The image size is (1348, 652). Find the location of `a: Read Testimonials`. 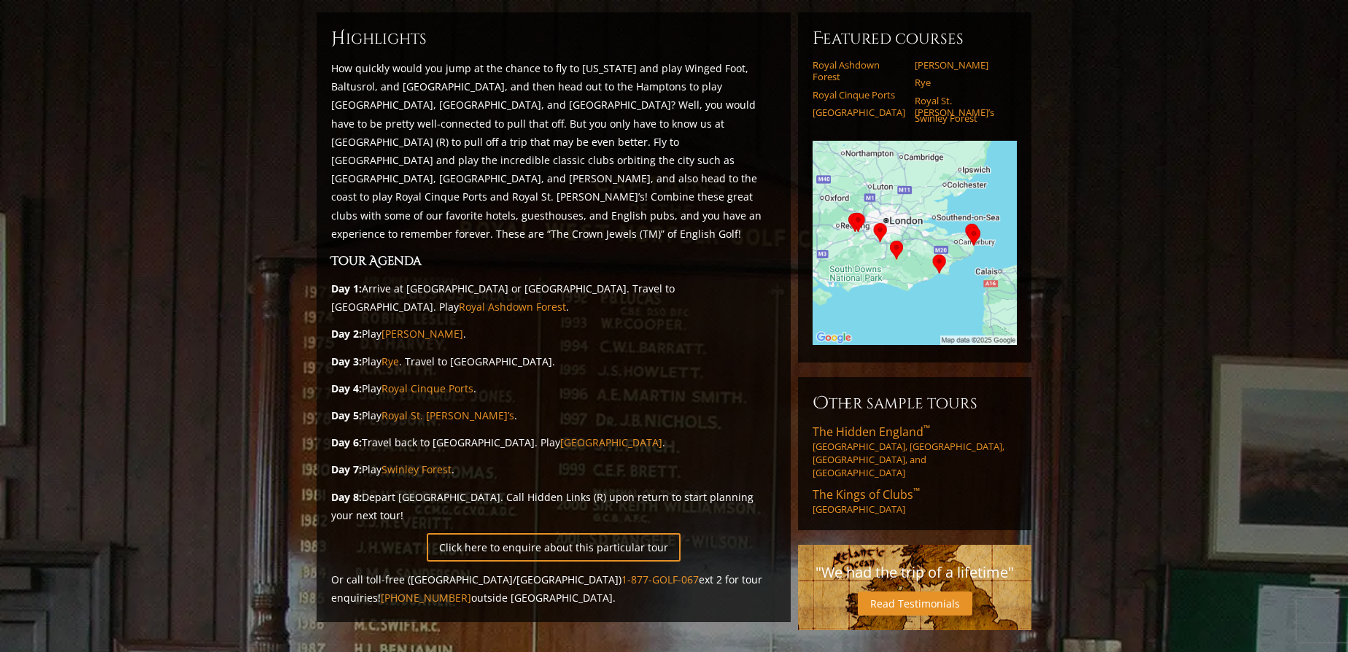

a: Read Testimonials is located at coordinates (915, 603).